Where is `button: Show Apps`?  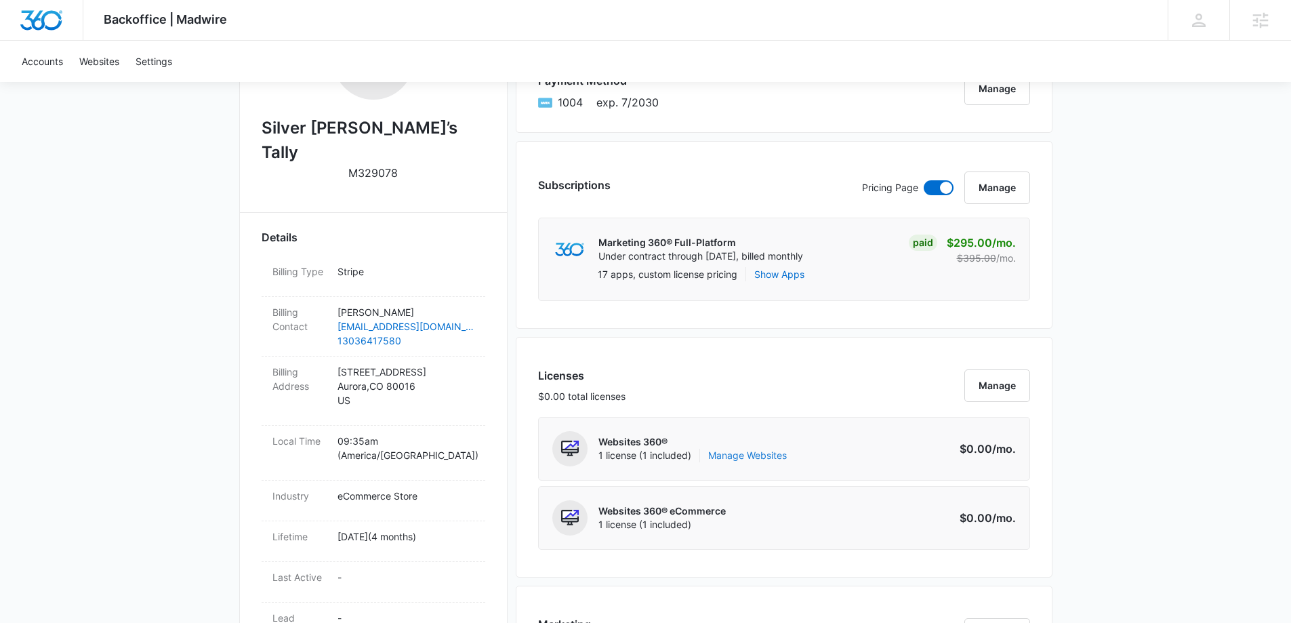 button: Show Apps is located at coordinates (779, 274).